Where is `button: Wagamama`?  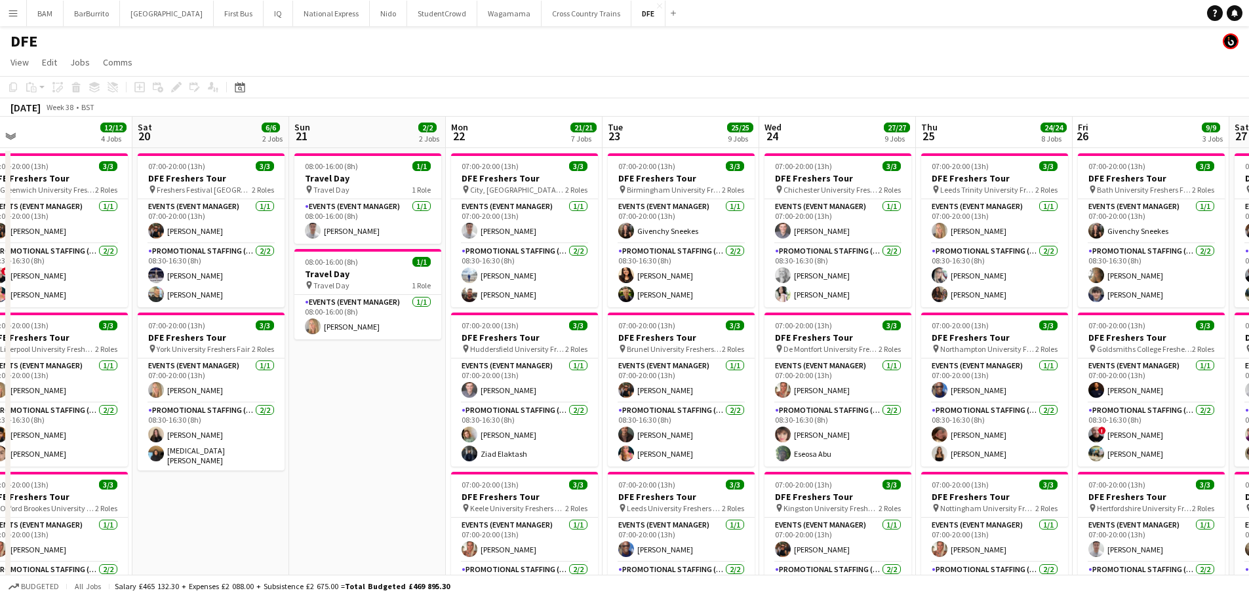
button: Wagamama is located at coordinates (509, 13).